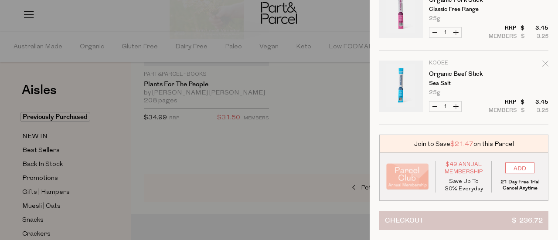 Image resolution: width=558 pixels, height=240 pixels. What do you see at coordinates (445, 106) in the screenshot?
I see `input: QTY Organic Beef Stick` at bounding box center [445, 106].